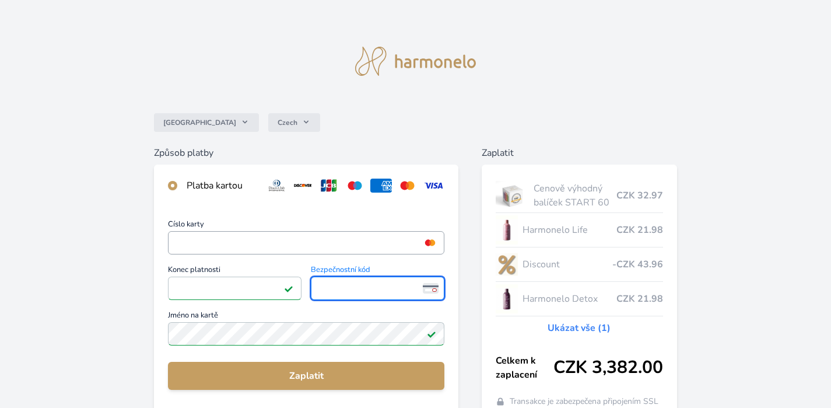  I want to click on span: Cenově výhodný balíček START 60, so click(575, 195).